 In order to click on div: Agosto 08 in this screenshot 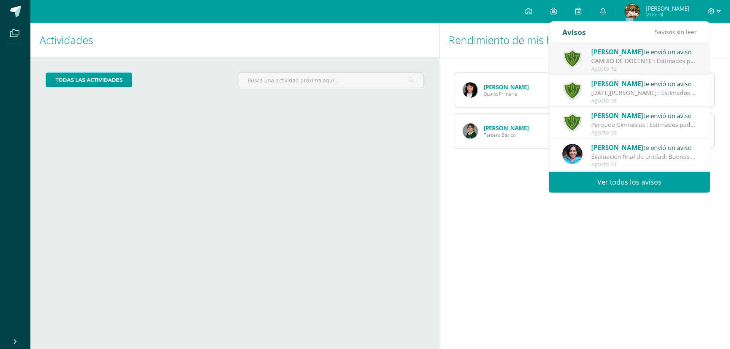, I will do `click(644, 101)`.